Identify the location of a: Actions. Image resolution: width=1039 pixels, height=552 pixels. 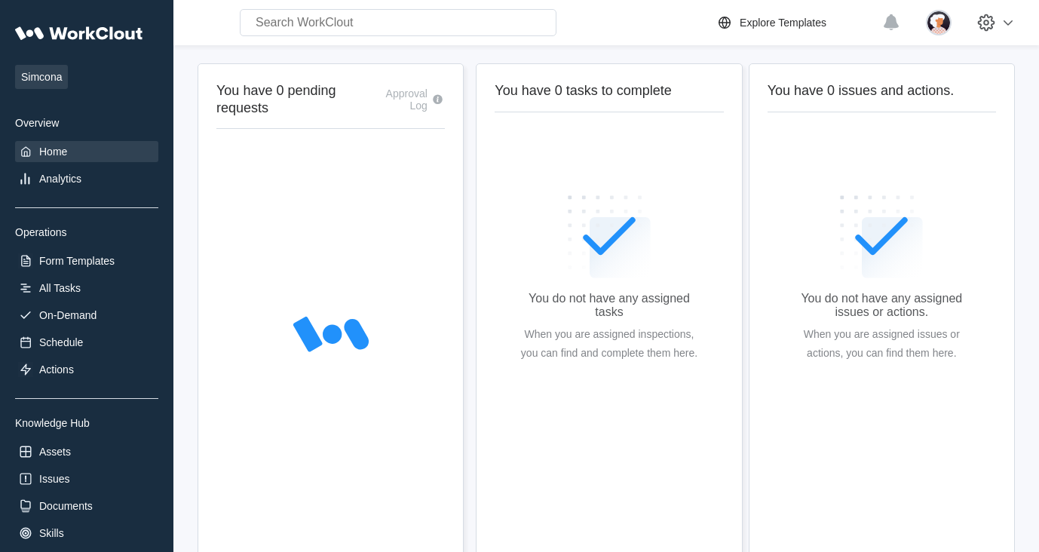
(87, 369).